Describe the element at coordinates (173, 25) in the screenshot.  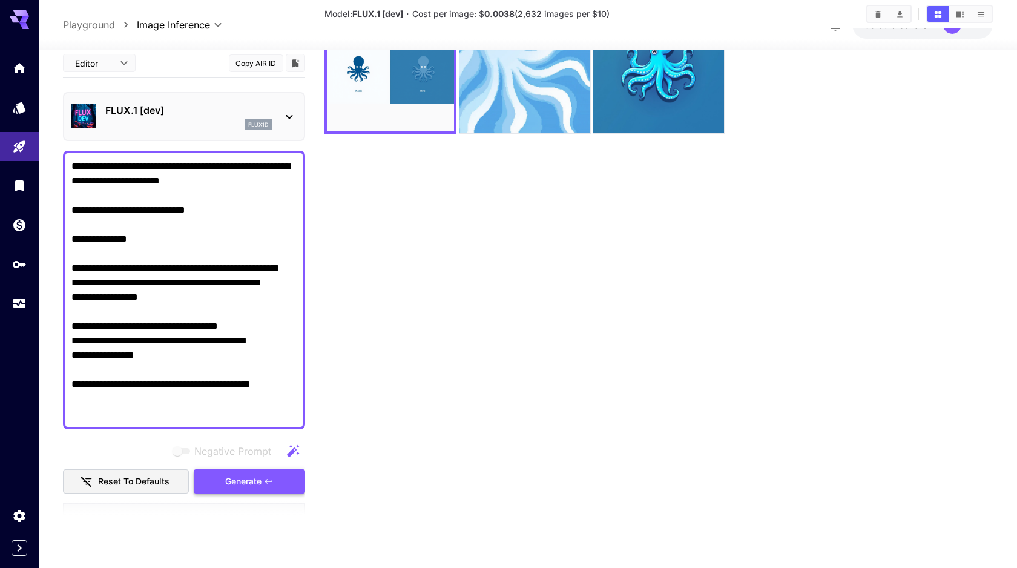
I see `span: Image Inference` at that location.